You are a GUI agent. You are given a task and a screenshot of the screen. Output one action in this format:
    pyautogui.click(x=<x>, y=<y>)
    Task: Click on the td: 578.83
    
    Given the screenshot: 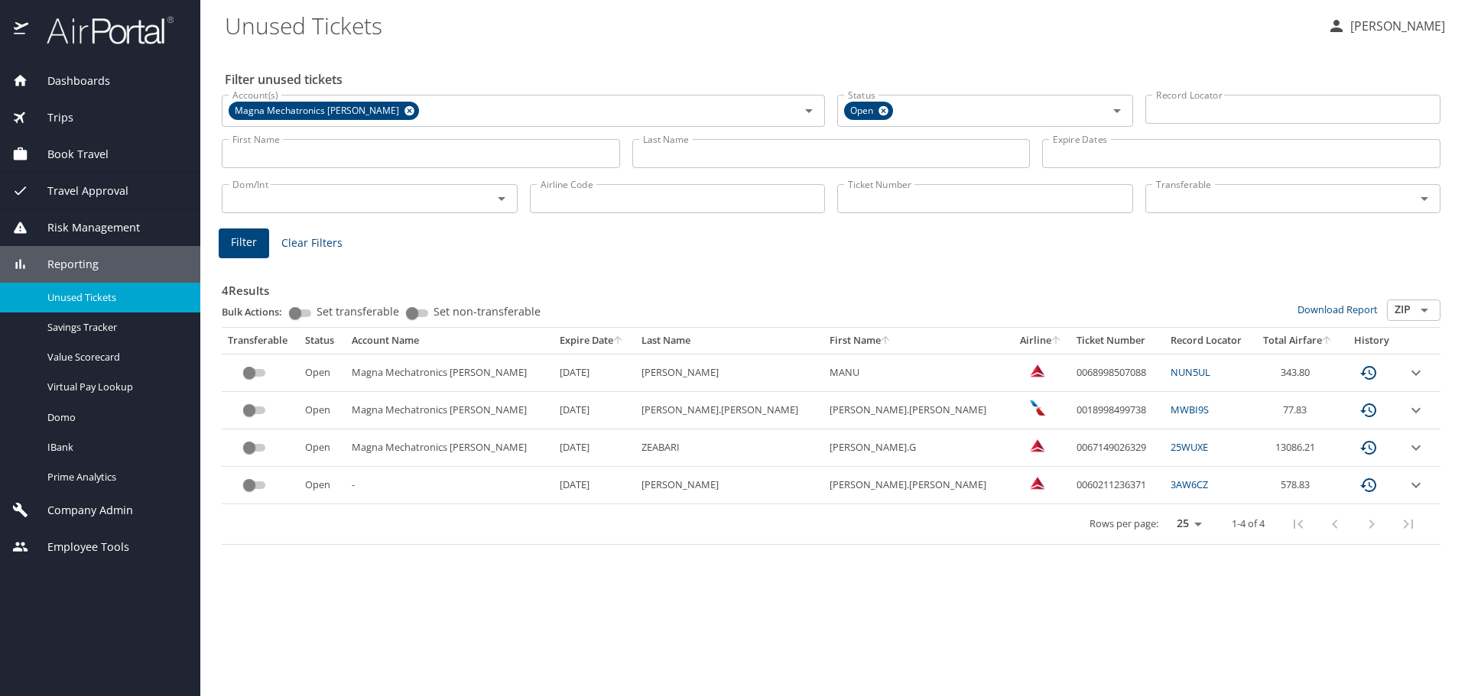 What is the action you would take?
    pyautogui.click(x=1297, y=485)
    